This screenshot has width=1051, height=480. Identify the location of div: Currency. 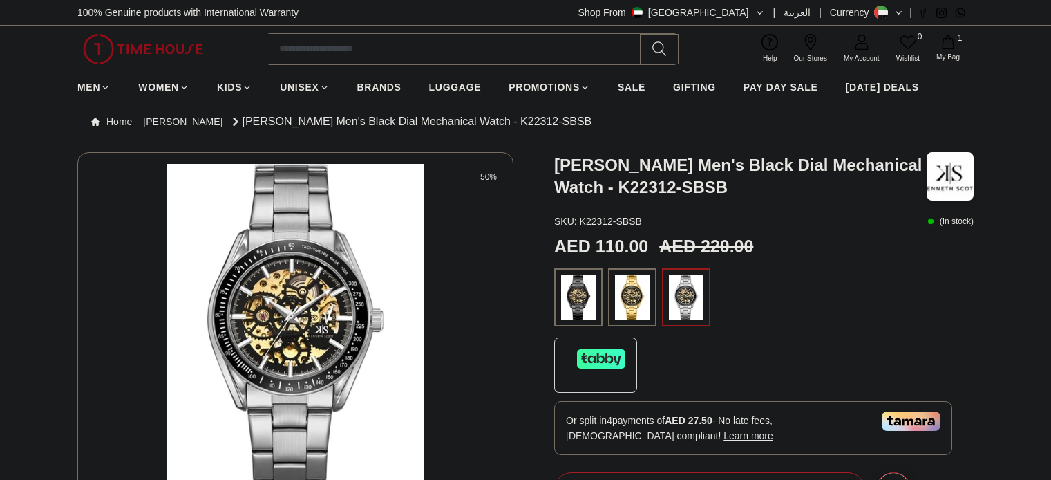
(852, 12).